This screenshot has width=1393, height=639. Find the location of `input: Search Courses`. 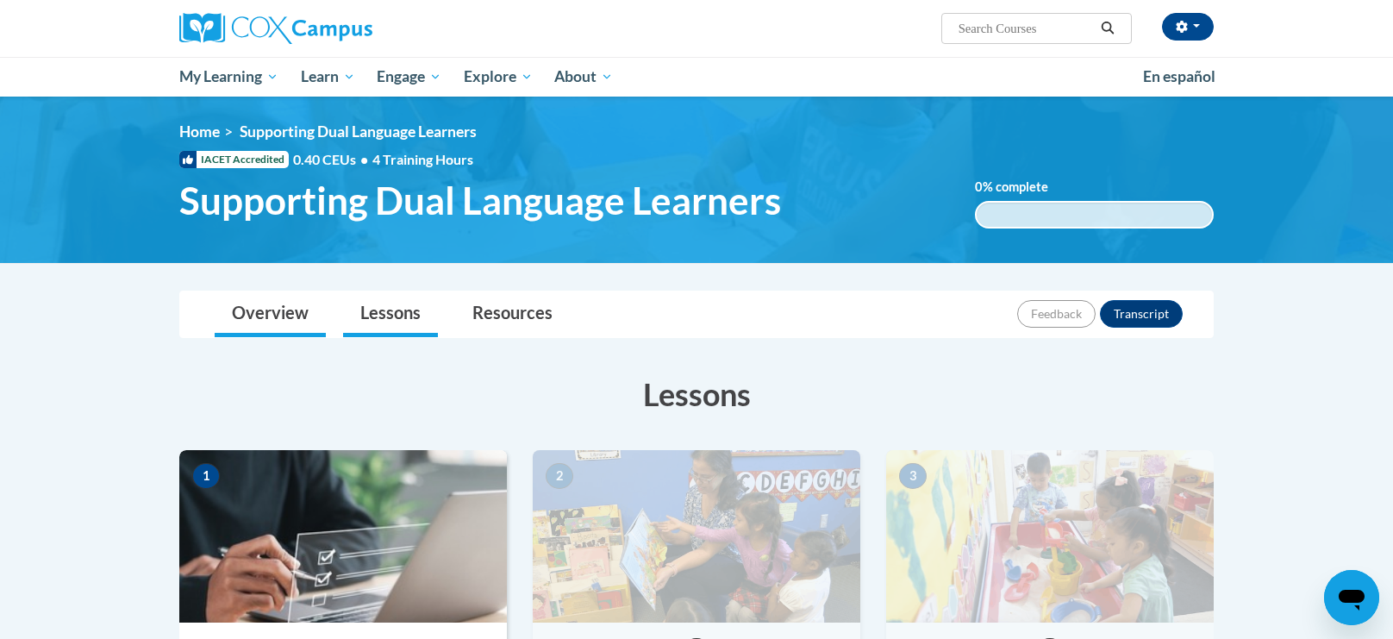

input: Search Courses is located at coordinates (1025, 28).